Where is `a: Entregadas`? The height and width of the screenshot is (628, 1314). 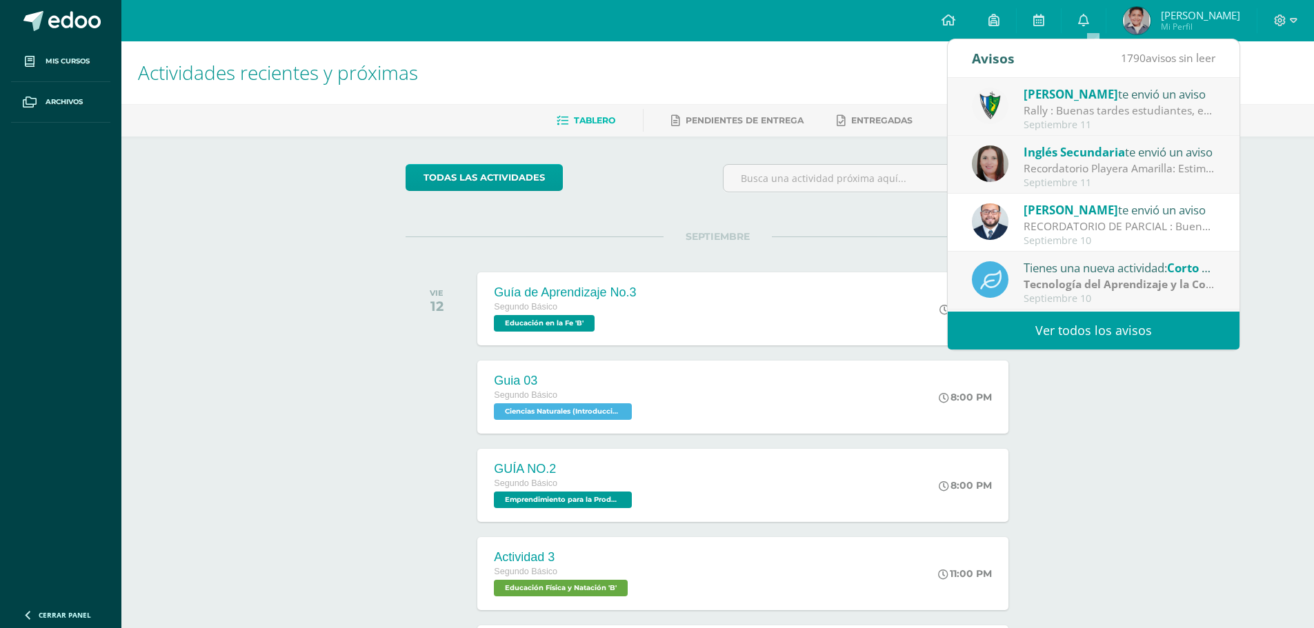 a: Entregadas is located at coordinates (874, 121).